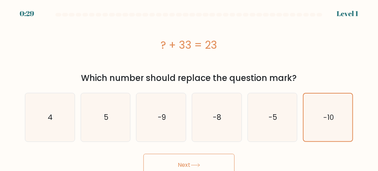 Image resolution: width=378 pixels, height=171 pixels. What do you see at coordinates (189, 45) in the screenshot?
I see `div: ? + 33 = 23` at bounding box center [189, 45].